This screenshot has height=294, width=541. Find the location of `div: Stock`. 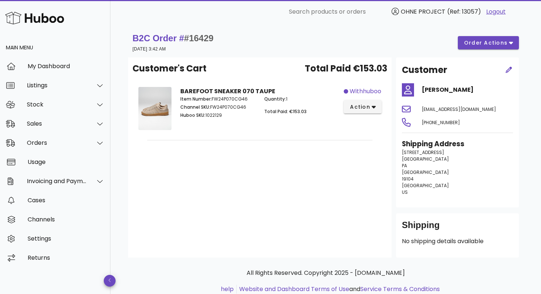

div: Stock is located at coordinates (57, 104).